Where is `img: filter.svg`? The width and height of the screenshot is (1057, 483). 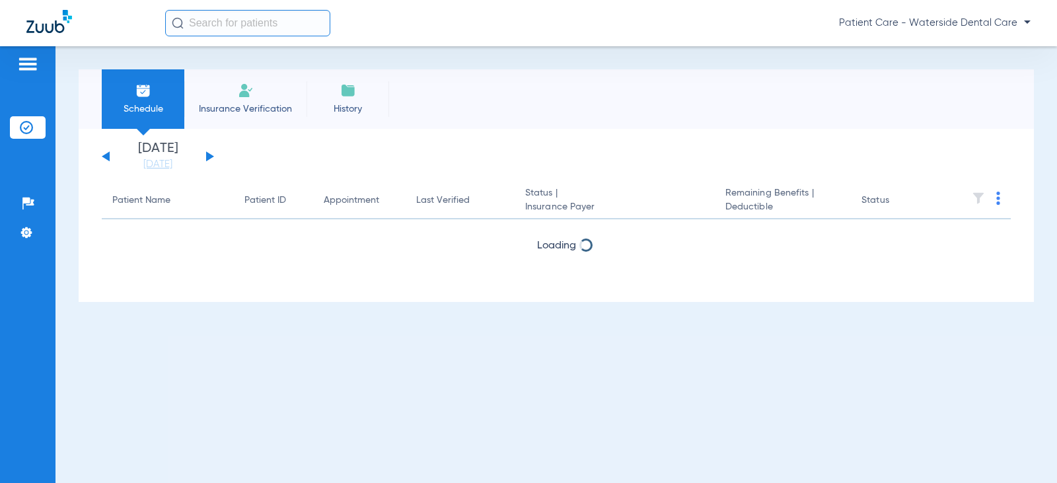 img: filter.svg is located at coordinates (978, 198).